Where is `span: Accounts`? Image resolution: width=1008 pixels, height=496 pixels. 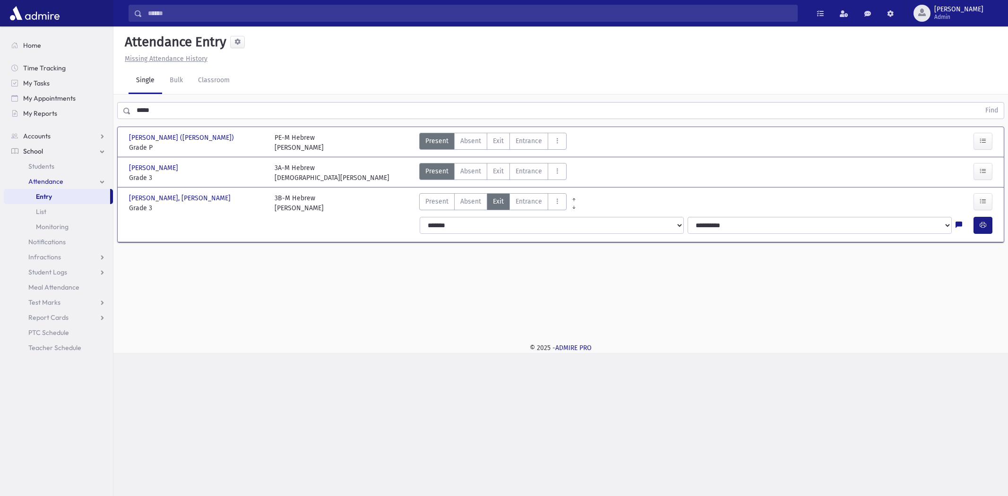
span: Accounts is located at coordinates (37, 136).